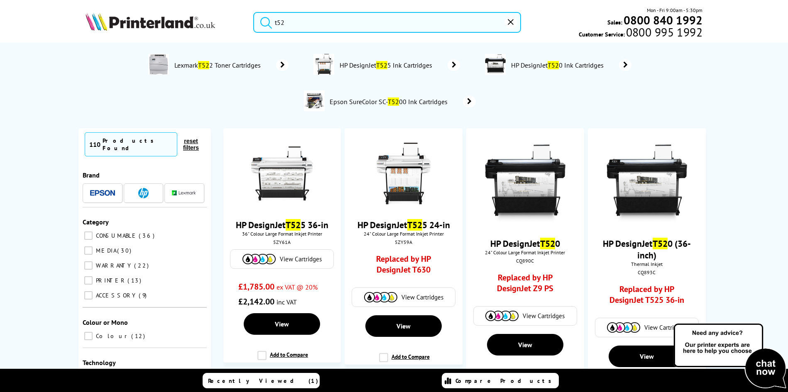 The width and height of the screenshot is (788, 392). What do you see at coordinates (137, 144) in the screenshot?
I see `div: Products Found` at bounding box center [137, 144].